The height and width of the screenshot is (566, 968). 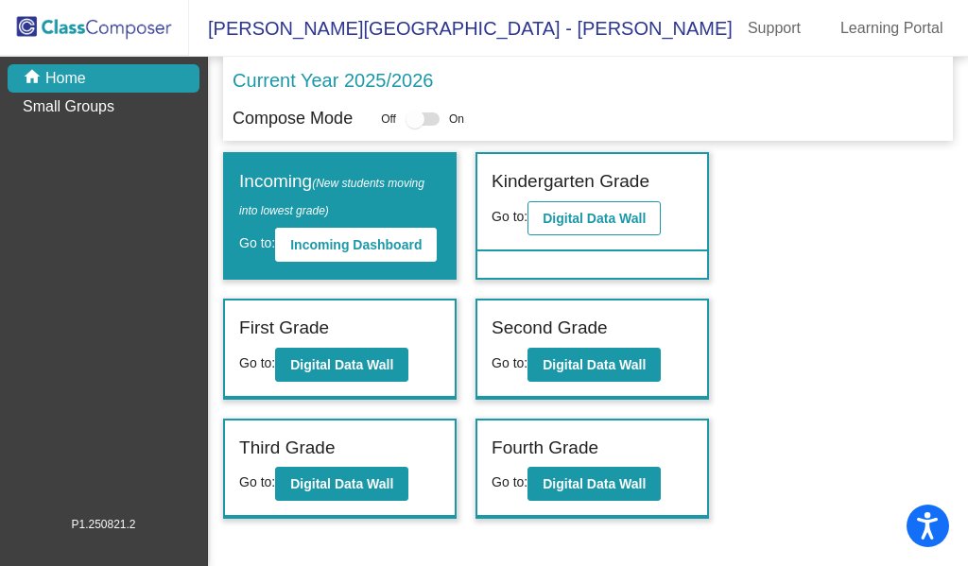 What do you see at coordinates (283, 328) in the screenshot?
I see `label: First Grade` at bounding box center [283, 328].